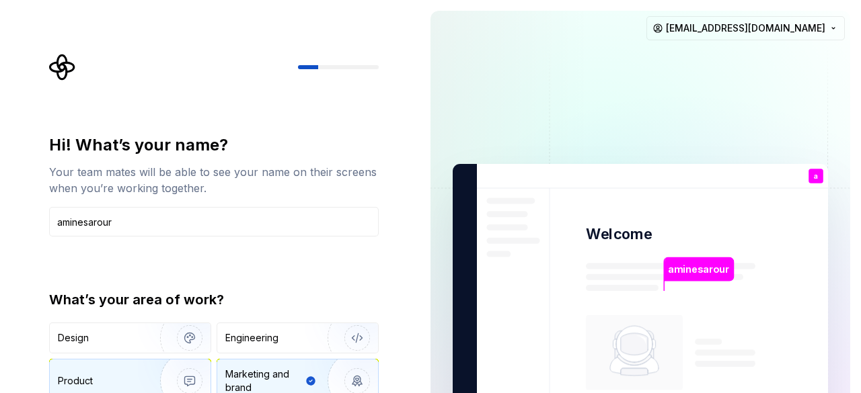  I want to click on div: Your team mates will be able to see your name on their screens when you’re working together., so click(214, 180).